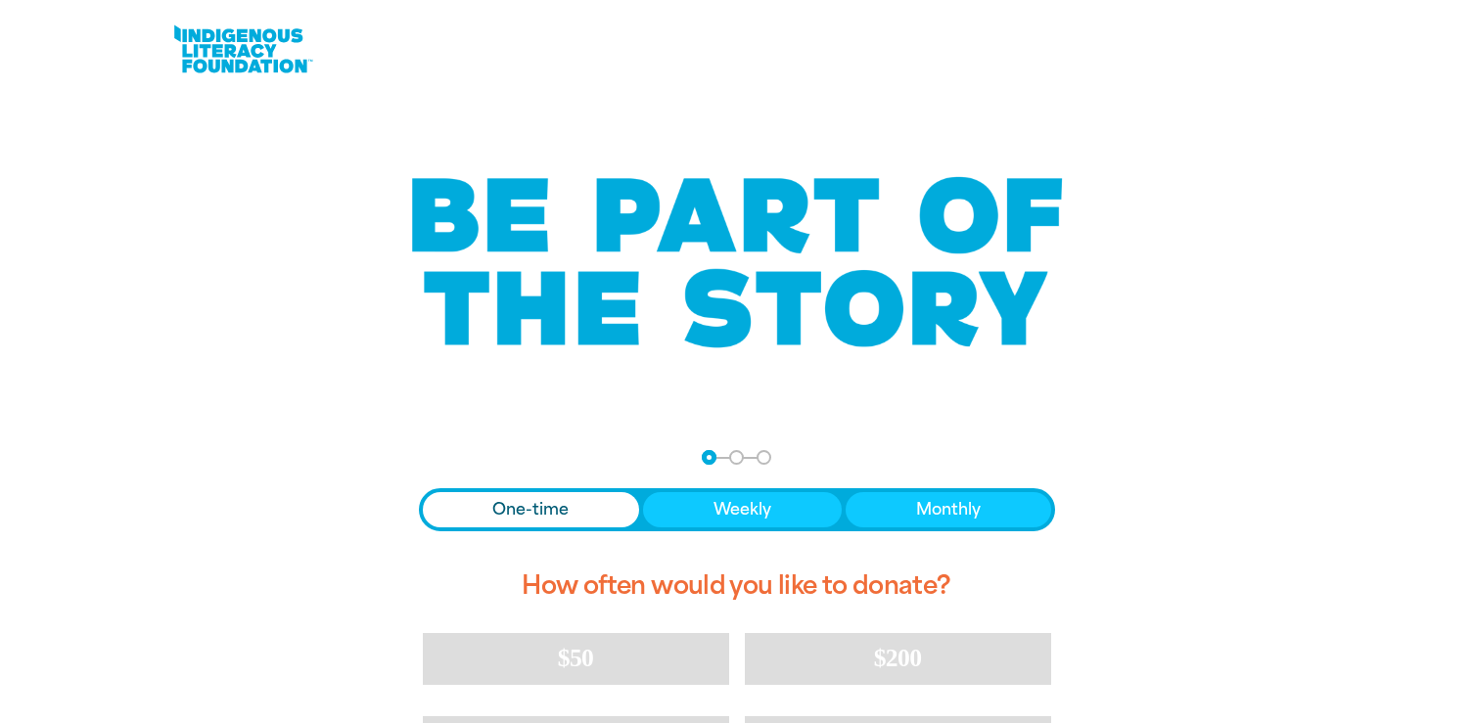 This screenshot has width=1473, height=723. I want to click on button: One-time, so click(531, 510).